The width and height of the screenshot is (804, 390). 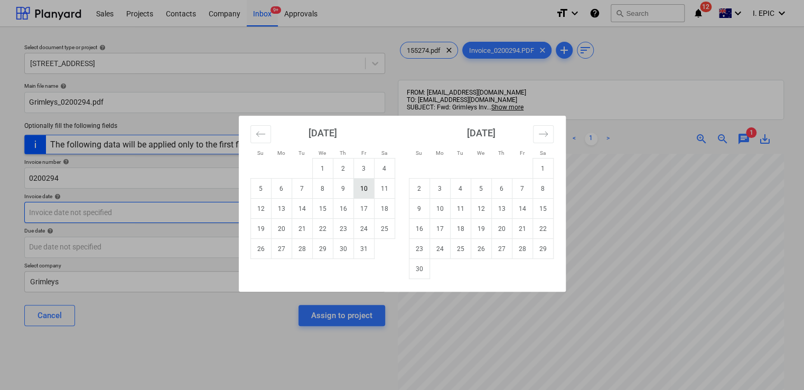 I want to click on td: Thursday, October 16, 2025, so click(x=343, y=209).